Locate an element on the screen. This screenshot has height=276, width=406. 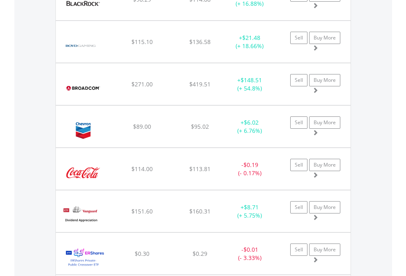
span: $148.51 is located at coordinates (251, 80).